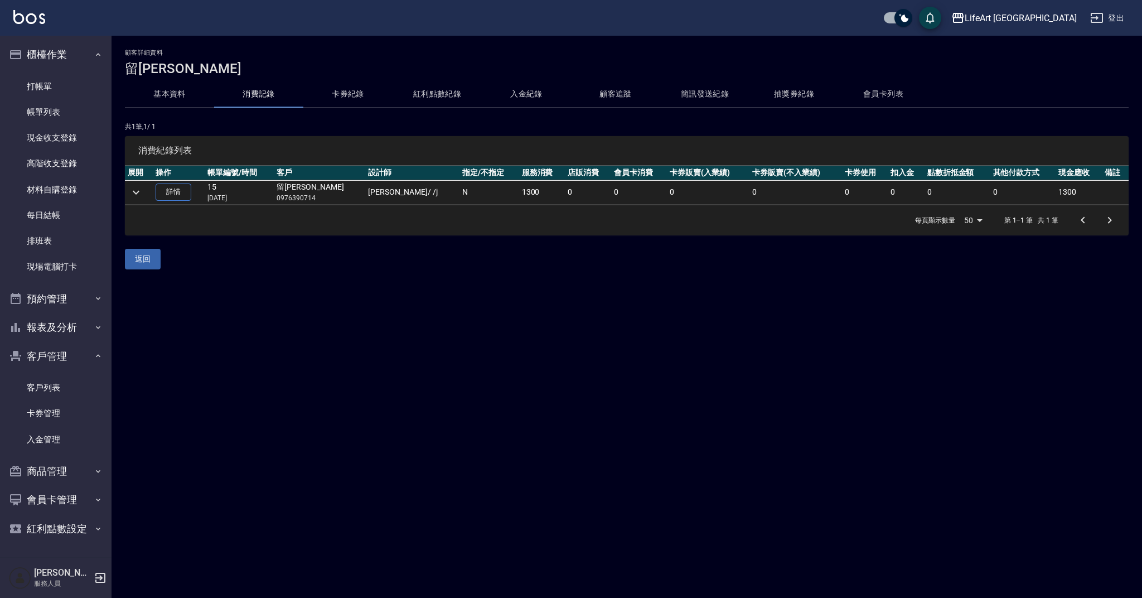 The width and height of the screenshot is (1142, 598). What do you see at coordinates (170, 94) in the screenshot?
I see `button: 基本資料` at bounding box center [170, 94].